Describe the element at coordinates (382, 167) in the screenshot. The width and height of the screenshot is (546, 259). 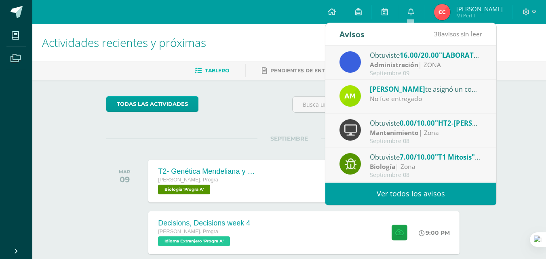
I see `strong: Biología` at that location.